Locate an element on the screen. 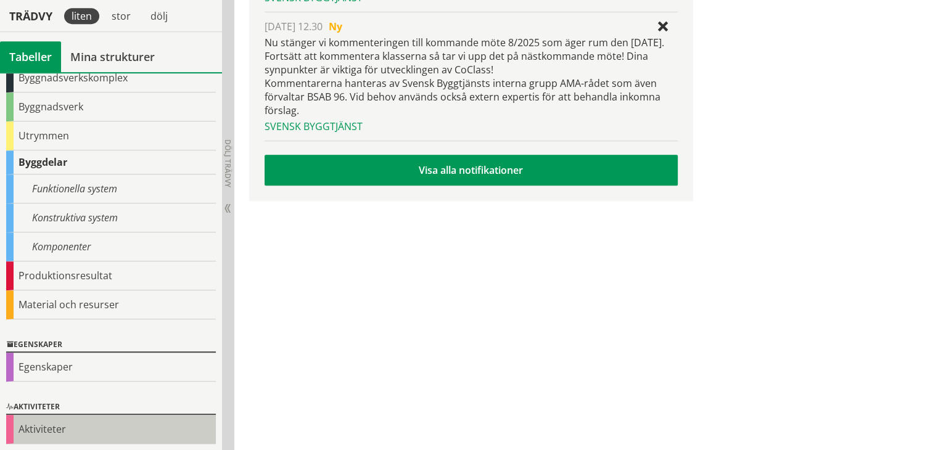 The image size is (938, 450). div: Utrymmen is located at coordinates (111, 136).